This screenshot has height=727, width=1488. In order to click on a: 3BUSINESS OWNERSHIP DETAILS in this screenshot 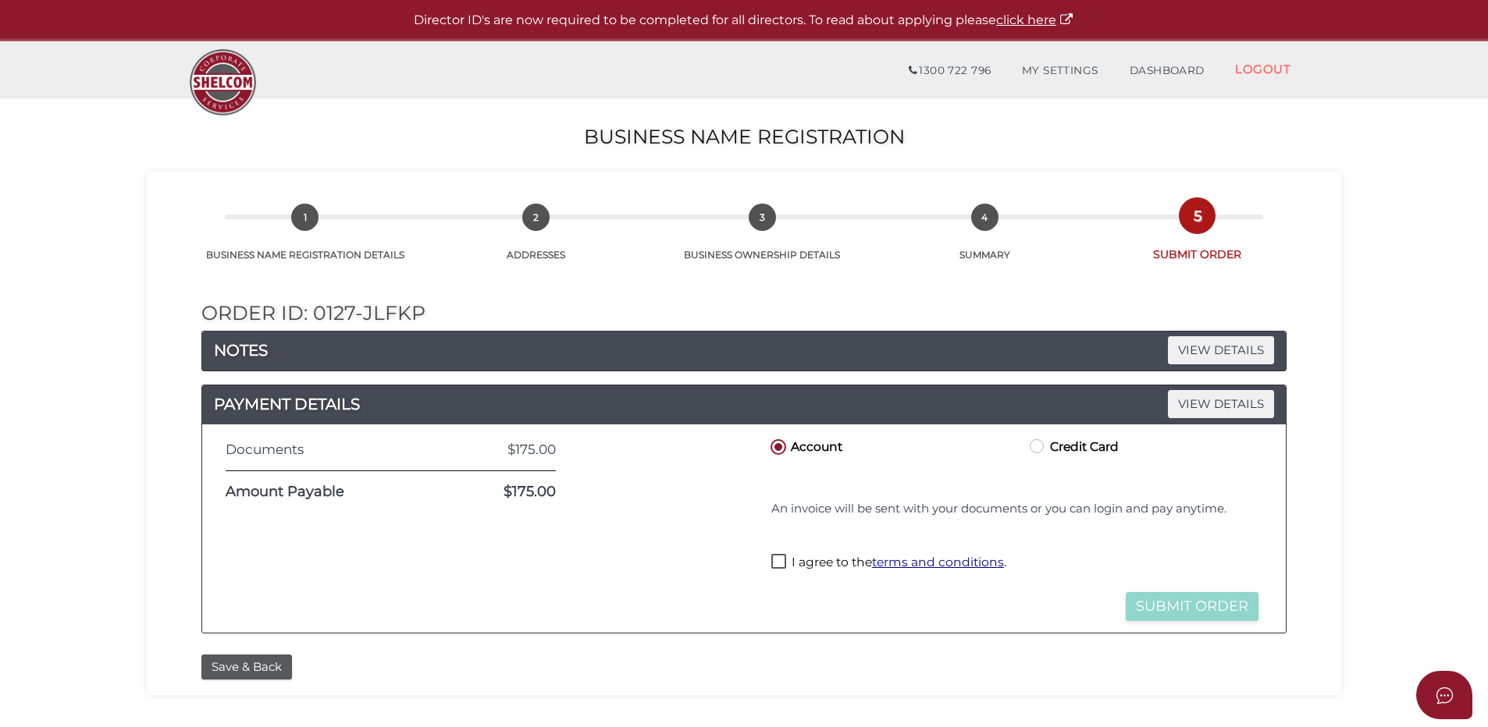, I will do `click(762, 241)`.